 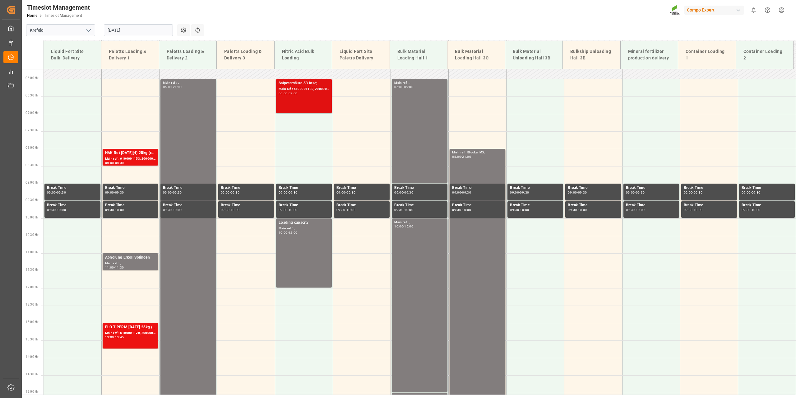 I want to click on div: 06:00, so click(x=399, y=87).